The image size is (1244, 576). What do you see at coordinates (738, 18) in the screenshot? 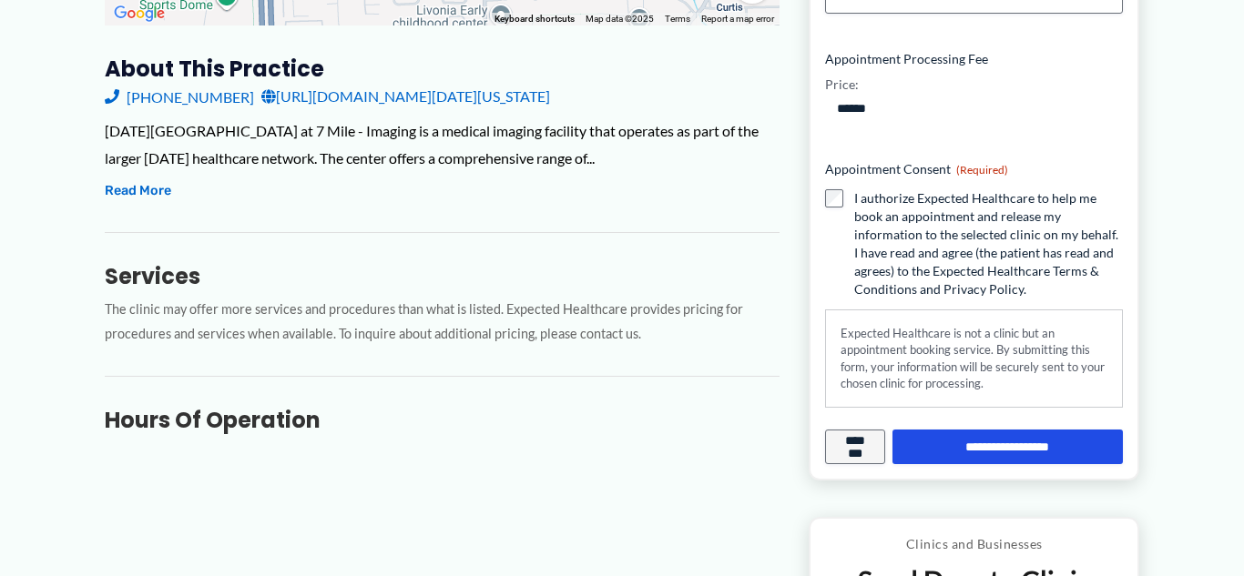
I see `a: Report a map error` at bounding box center [738, 18].